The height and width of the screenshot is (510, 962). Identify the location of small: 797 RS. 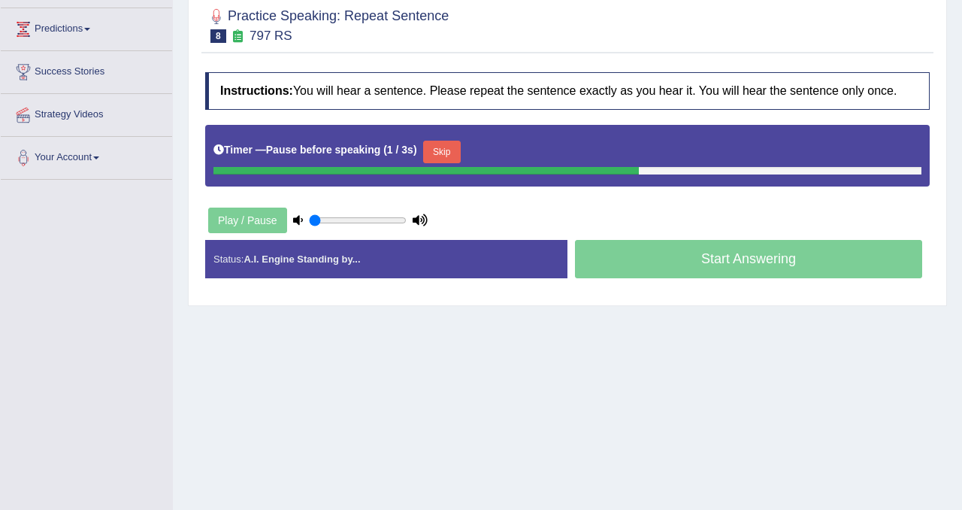
(271, 35).